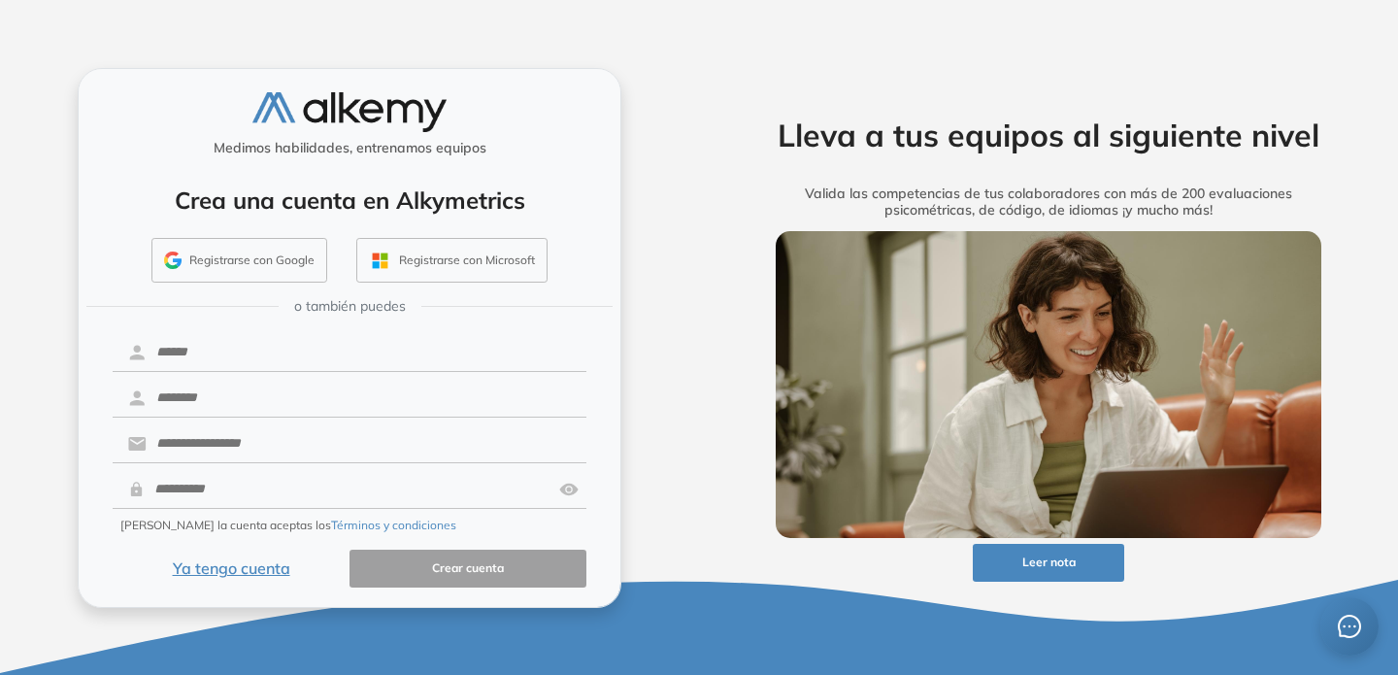 Image resolution: width=1398 pixels, height=675 pixels. Describe the element at coordinates (1049, 562) in the screenshot. I see `button: Leer nota` at that location.